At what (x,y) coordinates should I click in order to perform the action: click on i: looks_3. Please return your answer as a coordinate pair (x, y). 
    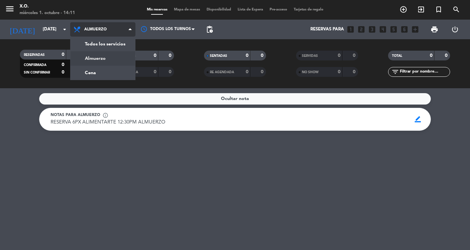
    Looking at the image, I should click on (372, 29).